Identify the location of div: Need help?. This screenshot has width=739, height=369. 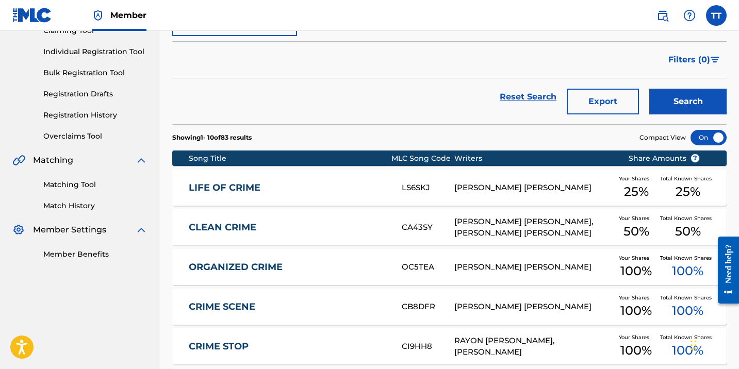
(18, 35).